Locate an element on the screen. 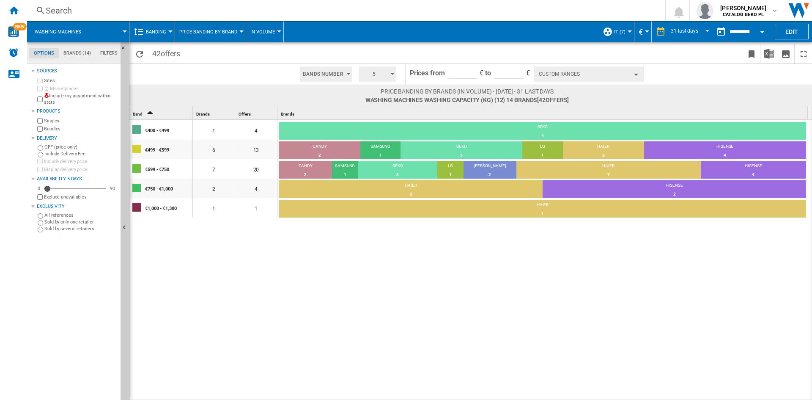 The image size is (812, 400). span: 42 is located at coordinates (166, 52).